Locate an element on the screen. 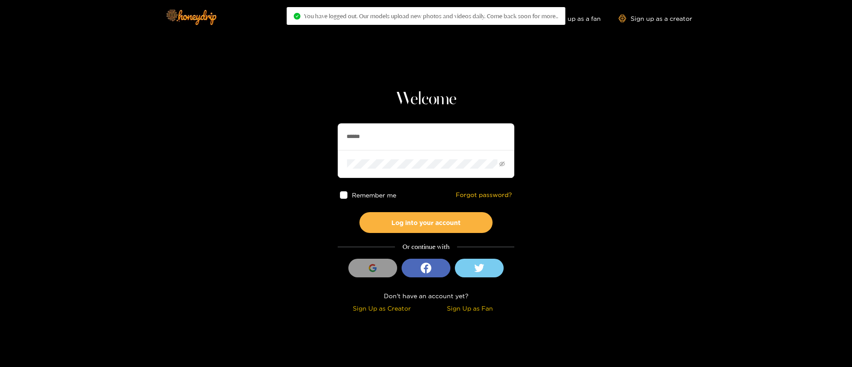  span: eye-invisible is located at coordinates (502, 164).